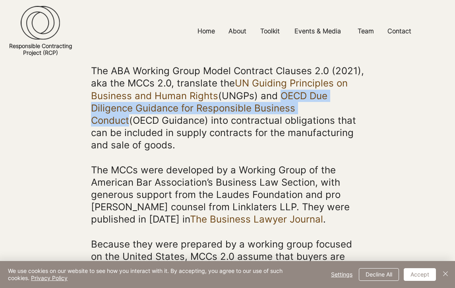 The height and width of the screenshot is (288, 455). Describe the element at coordinates (317, 31) in the screenshot. I see `p: Events & Media` at that location.